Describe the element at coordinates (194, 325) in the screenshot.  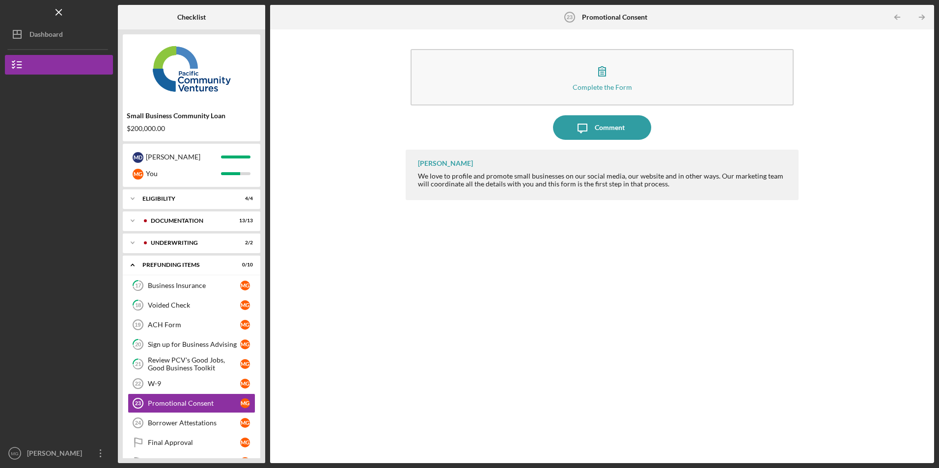
I see `div: ACH Form` at that location.